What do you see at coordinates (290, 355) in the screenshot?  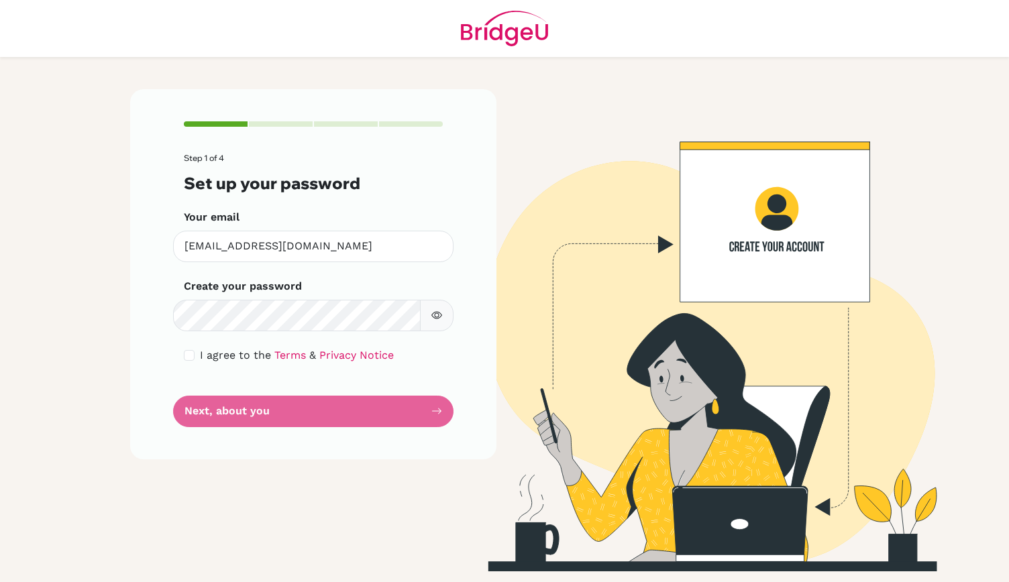 I see `a: Terms` at bounding box center [290, 355].